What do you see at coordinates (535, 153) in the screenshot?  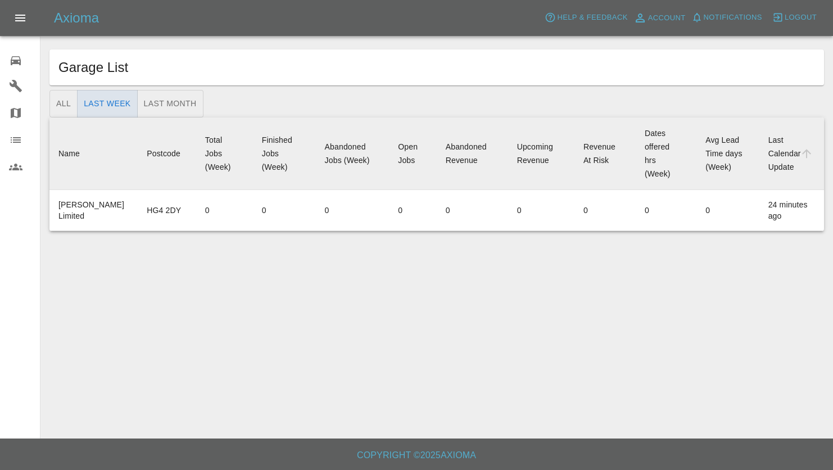 I see `div: Upcoming Revenue` at bounding box center [535, 153].